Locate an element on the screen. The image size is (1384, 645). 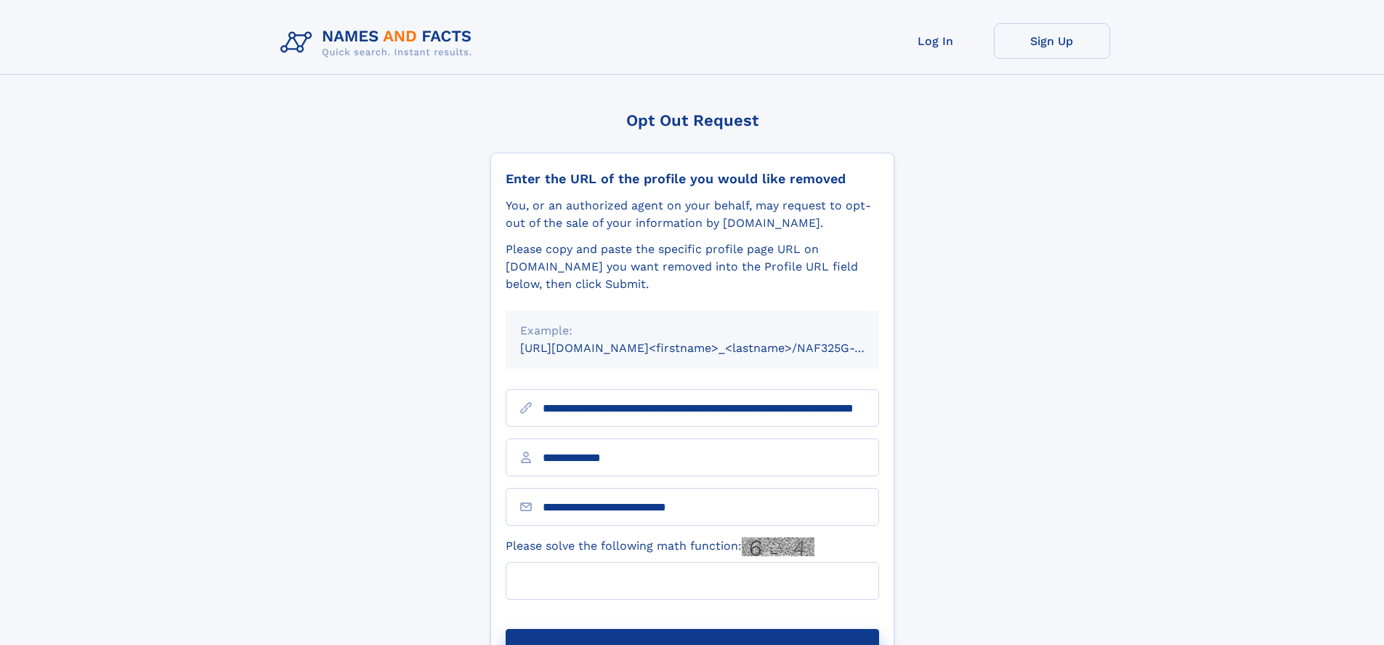
a: Log In is located at coordinates (936, 41).